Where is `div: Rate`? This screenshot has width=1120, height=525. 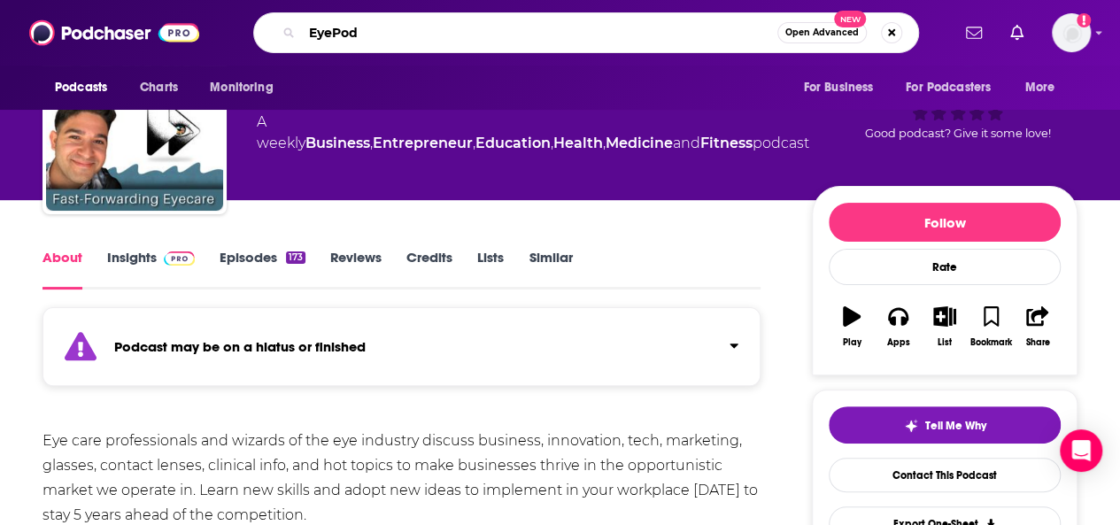 div: Rate is located at coordinates (944, 266).